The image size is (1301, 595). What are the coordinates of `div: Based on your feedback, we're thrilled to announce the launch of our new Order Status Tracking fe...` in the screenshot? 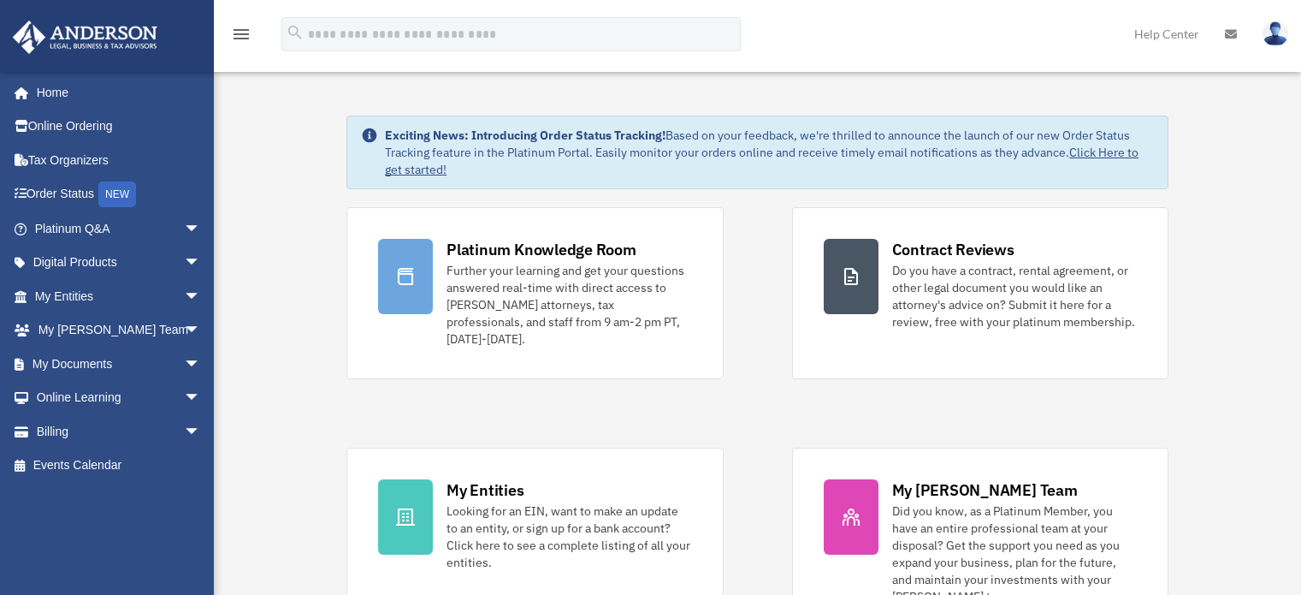 It's located at (769, 152).